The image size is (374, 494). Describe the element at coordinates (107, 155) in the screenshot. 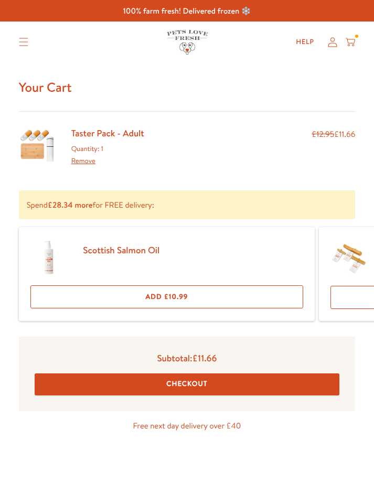

I see `div: Quantity: 1` at that location.